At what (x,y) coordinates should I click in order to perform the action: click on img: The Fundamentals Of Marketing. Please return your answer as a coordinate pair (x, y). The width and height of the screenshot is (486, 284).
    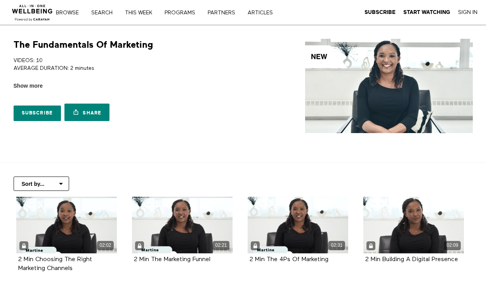
    Looking at the image, I should click on (388, 86).